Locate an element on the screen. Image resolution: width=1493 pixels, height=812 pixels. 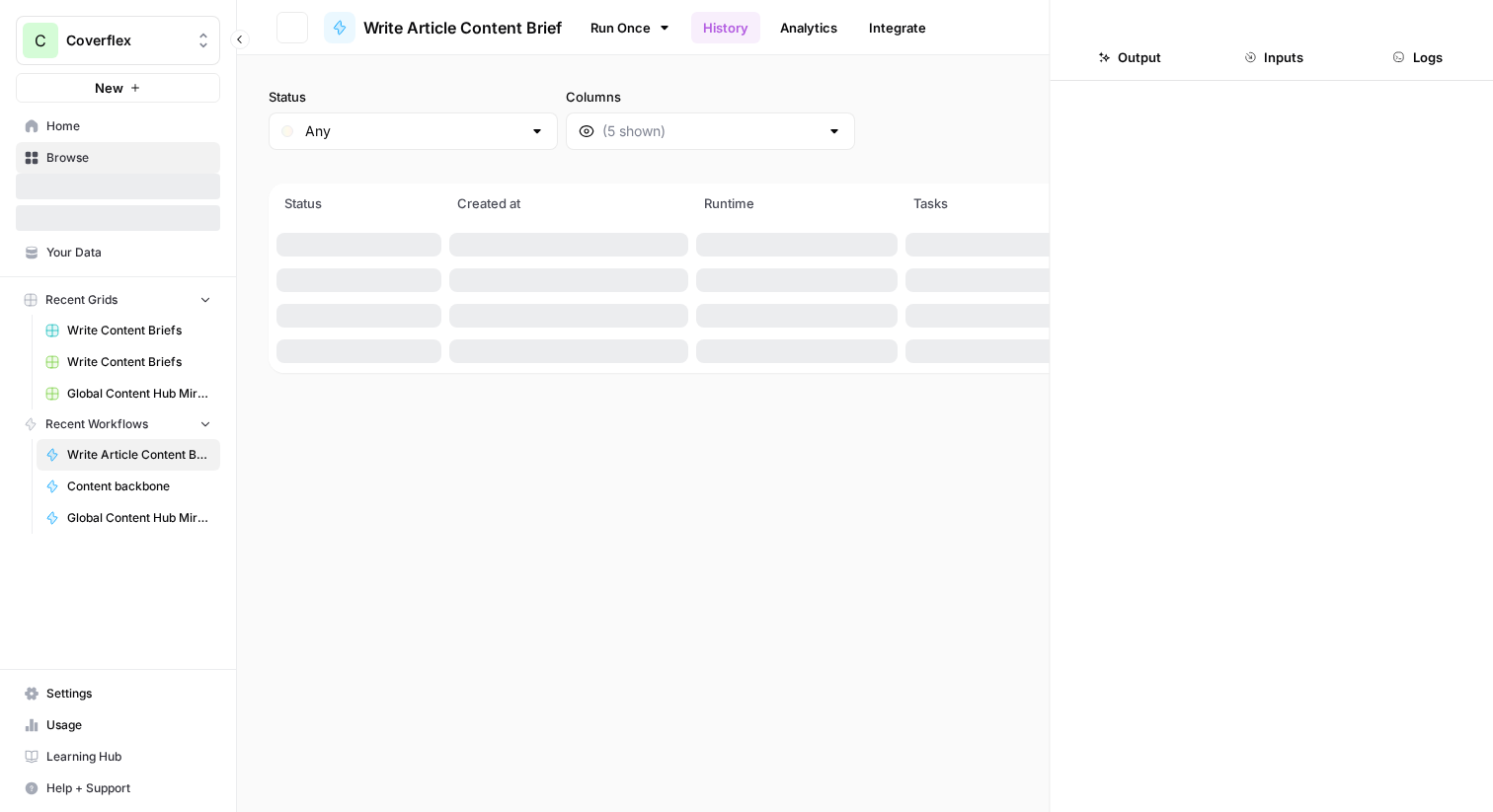
span: Help + Support is located at coordinates (128, 788).